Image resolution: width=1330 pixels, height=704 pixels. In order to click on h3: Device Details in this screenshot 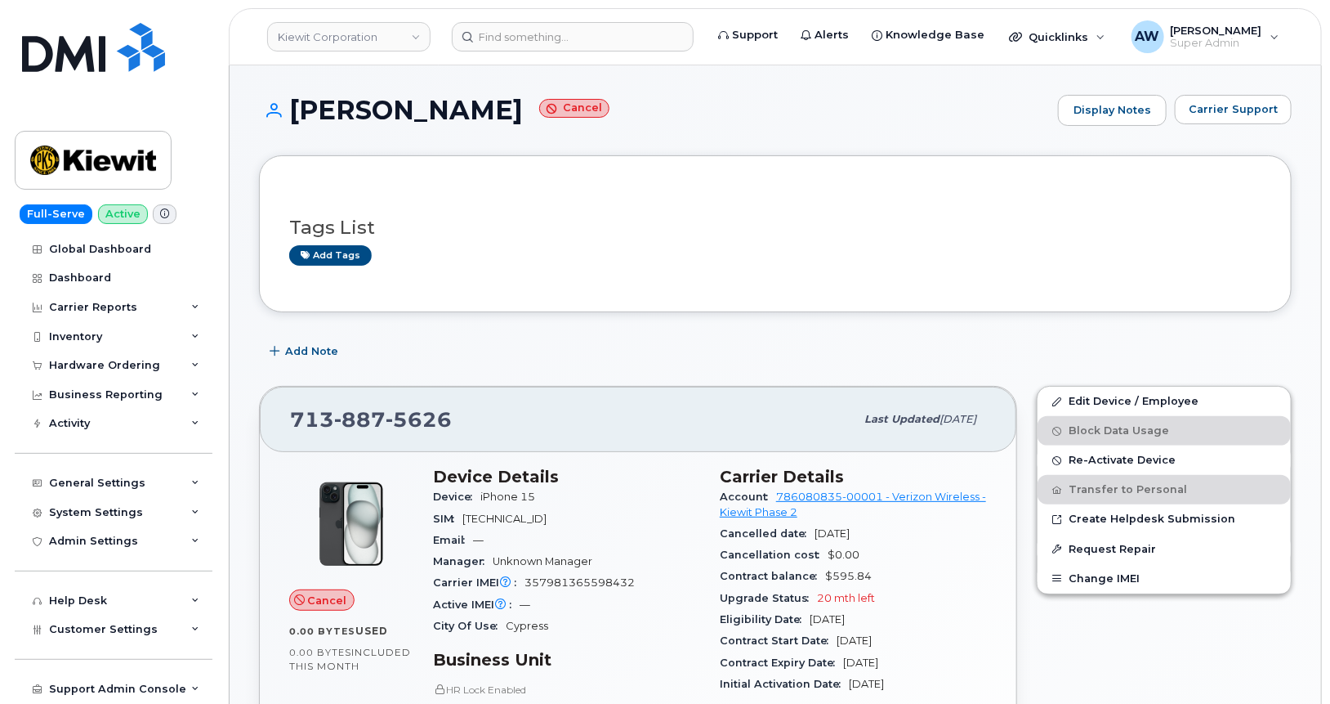, I will do `click(566, 476)`.